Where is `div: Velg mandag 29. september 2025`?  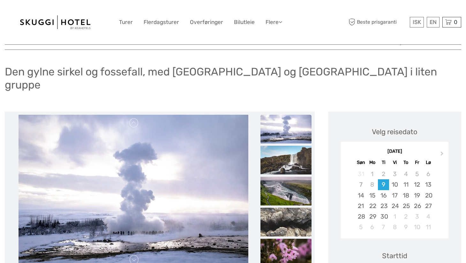
div: Velg mandag 29. september 2025 is located at coordinates (372, 216).